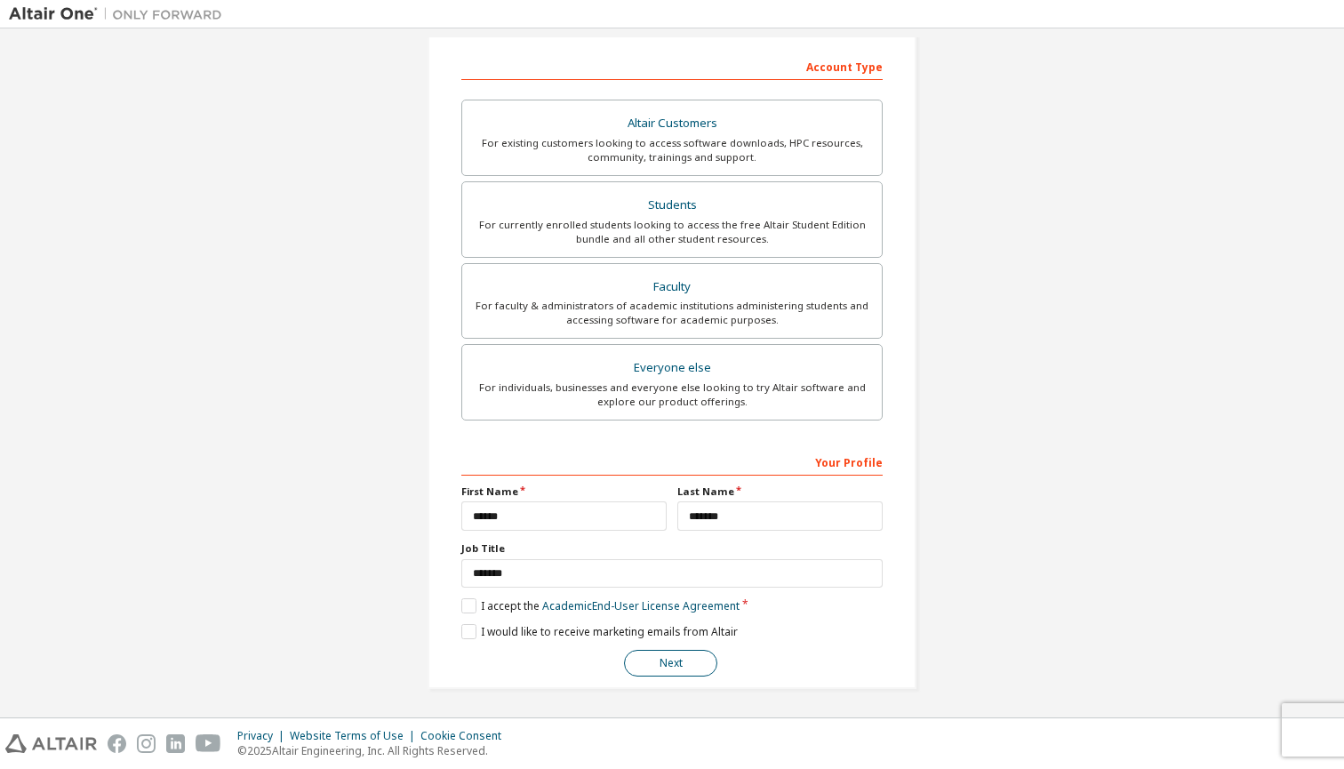  What do you see at coordinates (779, 492) in the screenshot?
I see `label: Last Name` at bounding box center [779, 492].